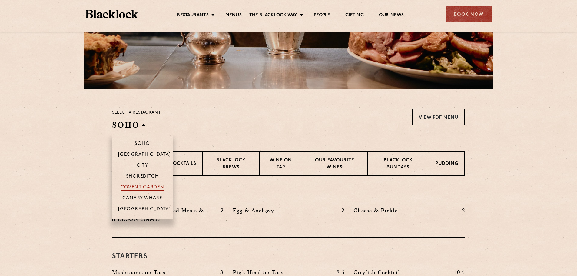 This screenshot has height=276, width=577. Describe the element at coordinates (281, 164) in the screenshot. I see `p: Wine on Tap` at that location.